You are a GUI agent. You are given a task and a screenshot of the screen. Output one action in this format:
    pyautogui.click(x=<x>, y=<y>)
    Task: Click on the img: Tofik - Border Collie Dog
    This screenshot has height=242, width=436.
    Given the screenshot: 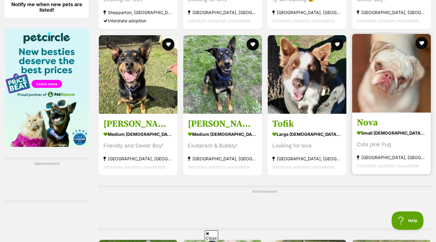 What is the action you would take?
    pyautogui.click(x=307, y=74)
    